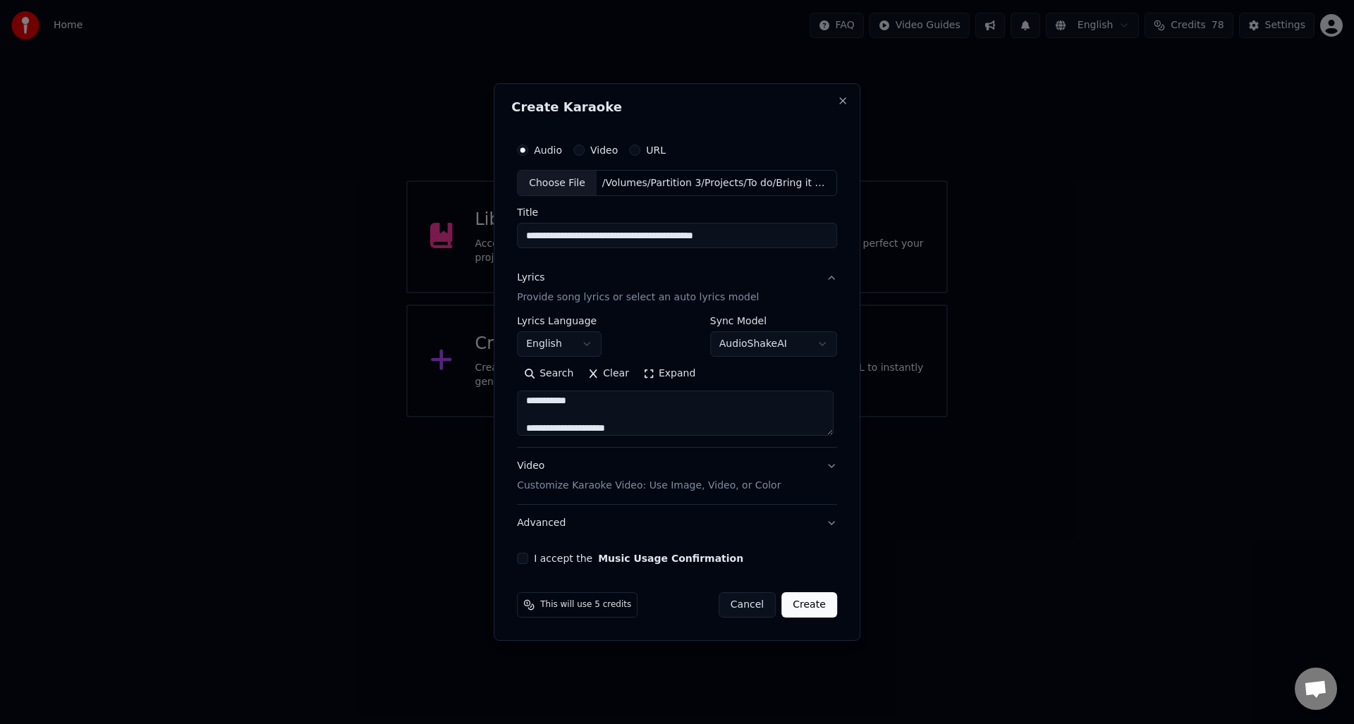 This screenshot has width=1354, height=724. I want to click on label: Title, so click(677, 213).